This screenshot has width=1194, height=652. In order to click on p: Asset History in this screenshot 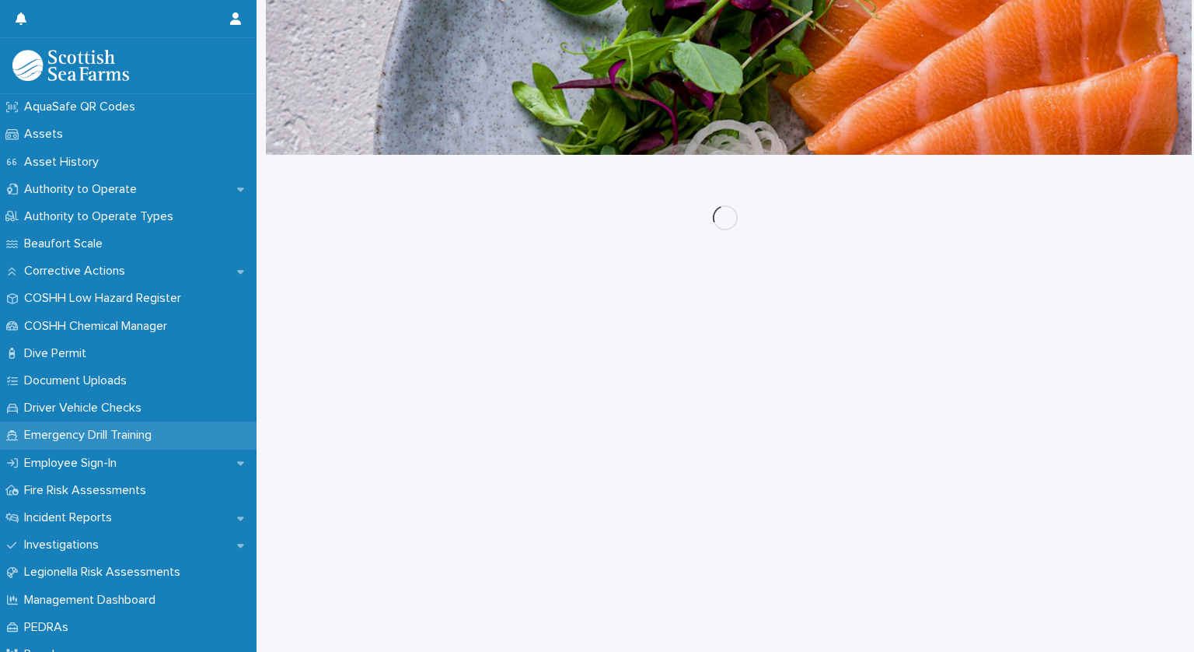, I will do `click(65, 162)`.